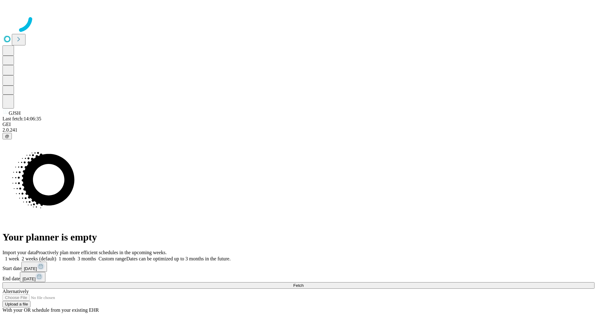 Image resolution: width=597 pixels, height=336 pixels. I want to click on span: Proactively plan more efficient schedules in the upcoming weeks., so click(101, 252).